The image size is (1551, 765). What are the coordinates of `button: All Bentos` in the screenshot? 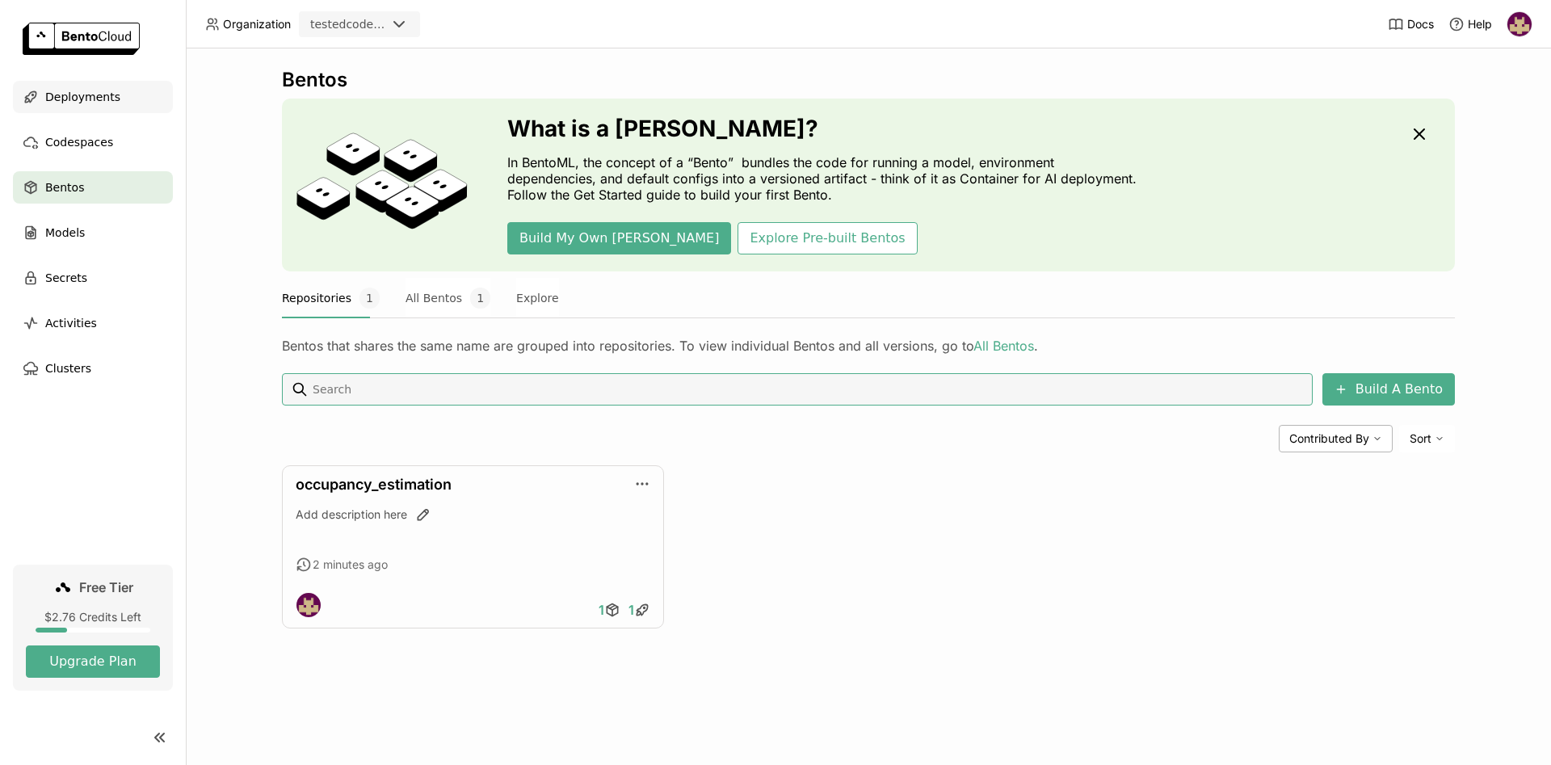 It's located at (448, 298).